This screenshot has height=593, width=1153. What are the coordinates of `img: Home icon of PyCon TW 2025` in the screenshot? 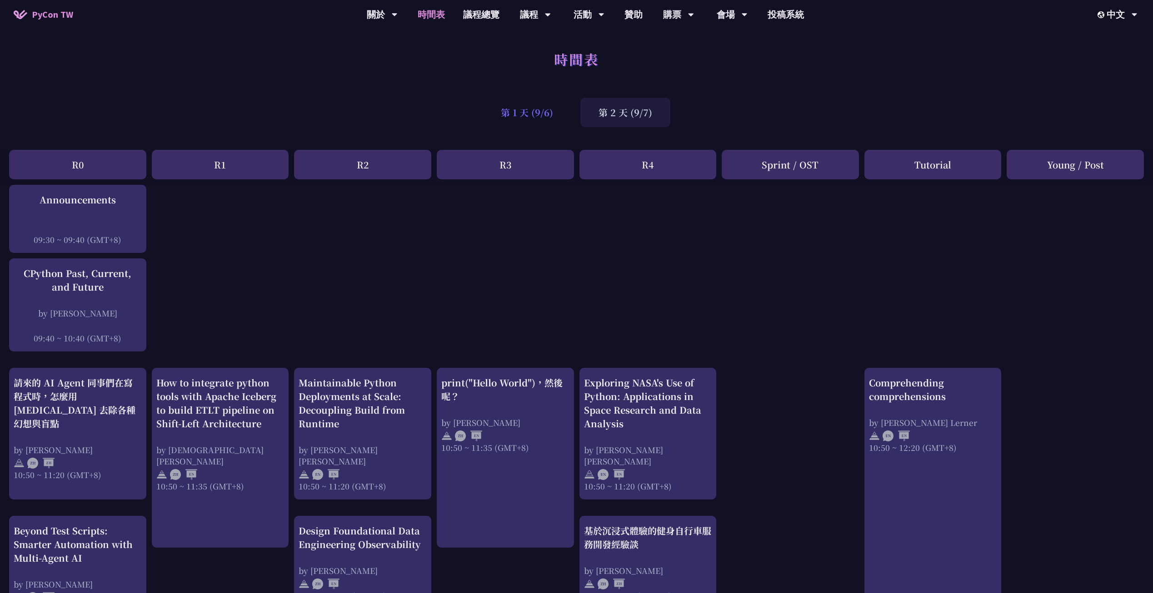 It's located at (20, 15).